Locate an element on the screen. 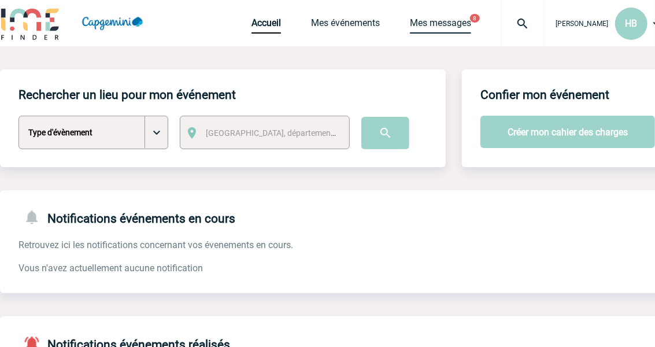  button: 8 is located at coordinates (475, 18).